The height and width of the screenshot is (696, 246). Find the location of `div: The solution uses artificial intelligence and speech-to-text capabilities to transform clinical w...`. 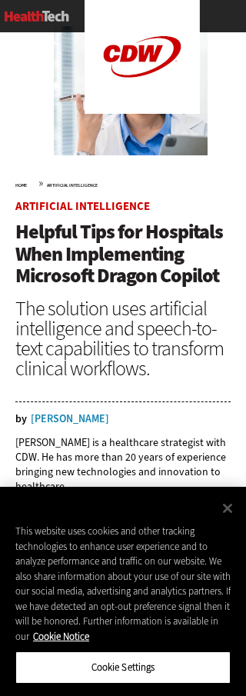

div: The solution uses artificial intelligence and speech-to-text capabilities to transform clinical w... is located at coordinates (123, 339).